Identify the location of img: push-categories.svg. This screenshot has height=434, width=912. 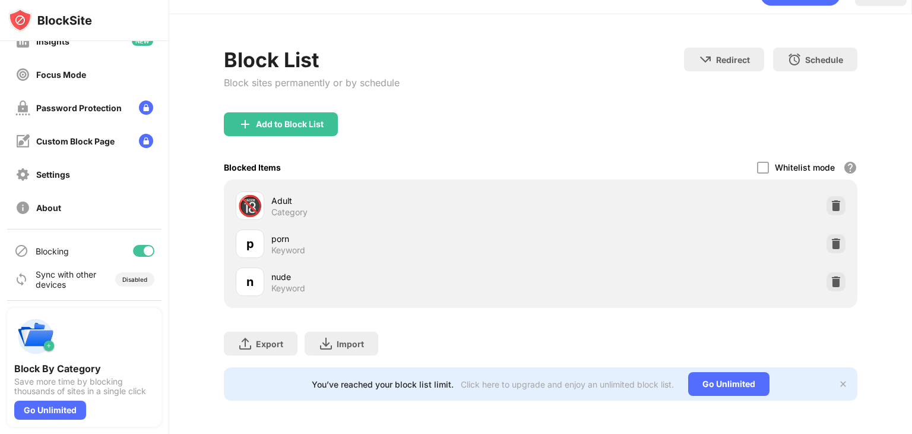
(36, 336).